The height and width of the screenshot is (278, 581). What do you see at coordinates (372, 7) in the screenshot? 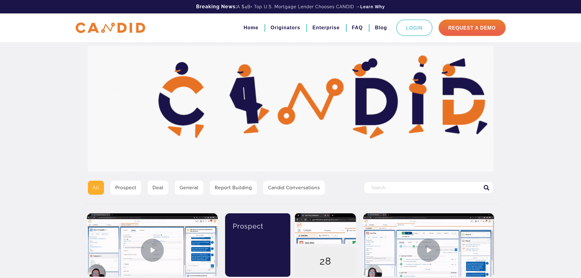
I see `a: Learn Why` at bounding box center [372, 7].